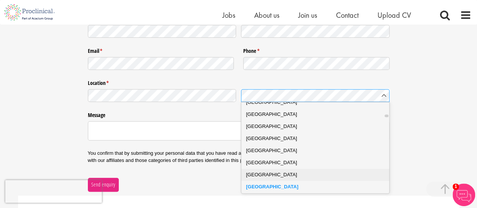 Image resolution: width=477 pixels, height=208 pixels. What do you see at coordinates (316, 50) in the screenshot?
I see `label: Phone` at bounding box center [316, 50].